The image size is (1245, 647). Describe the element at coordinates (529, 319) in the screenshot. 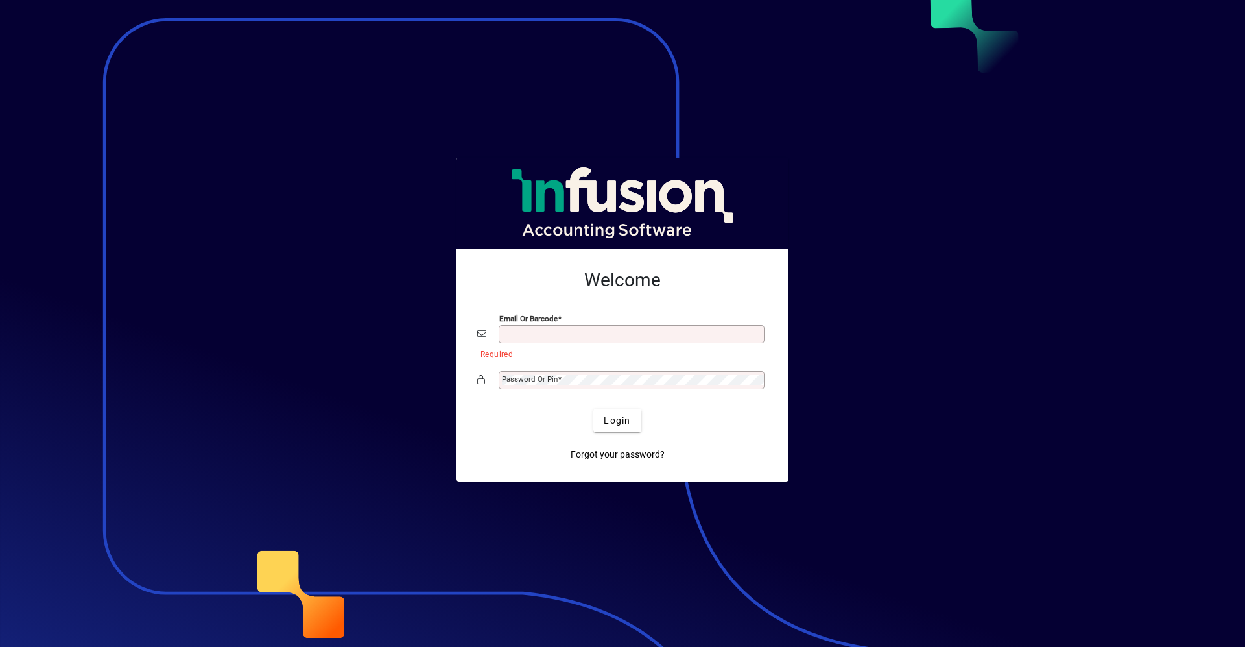

I see `mat-label: Email or Barcode` at that location.